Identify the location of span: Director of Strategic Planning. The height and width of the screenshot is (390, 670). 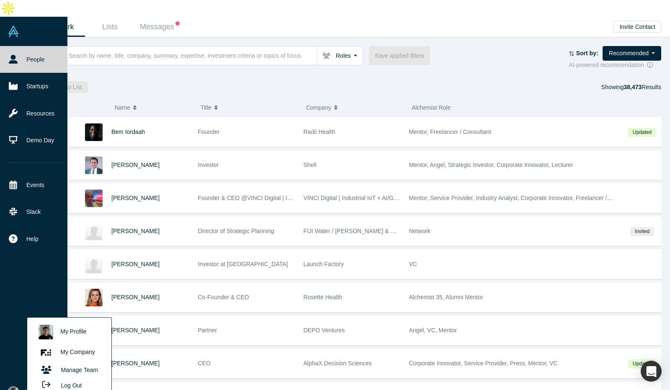
(236, 231).